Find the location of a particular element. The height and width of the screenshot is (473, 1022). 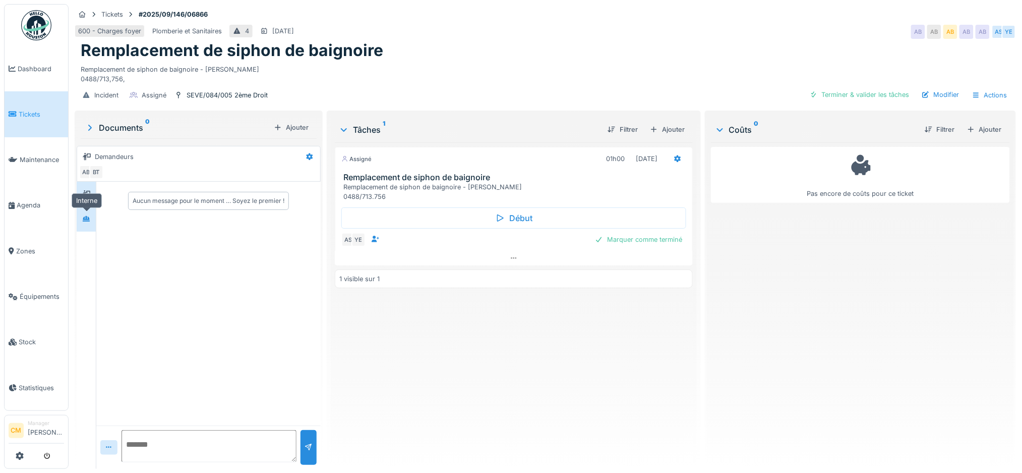

a: Tickets is located at coordinates (36, 114).